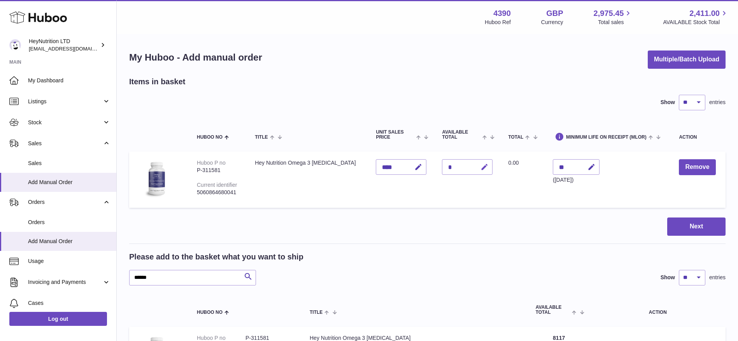 The width and height of the screenshot is (738, 341). I want to click on img: internalAdmin-4390@internal.huboo.com, so click(15, 45).